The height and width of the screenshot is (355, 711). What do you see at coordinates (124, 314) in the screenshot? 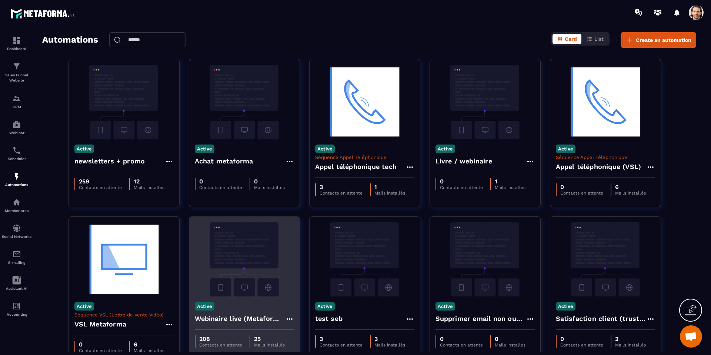
I see `p: Séquence VSL (Lettre de Vente Vidéo)` at bounding box center [124, 314].